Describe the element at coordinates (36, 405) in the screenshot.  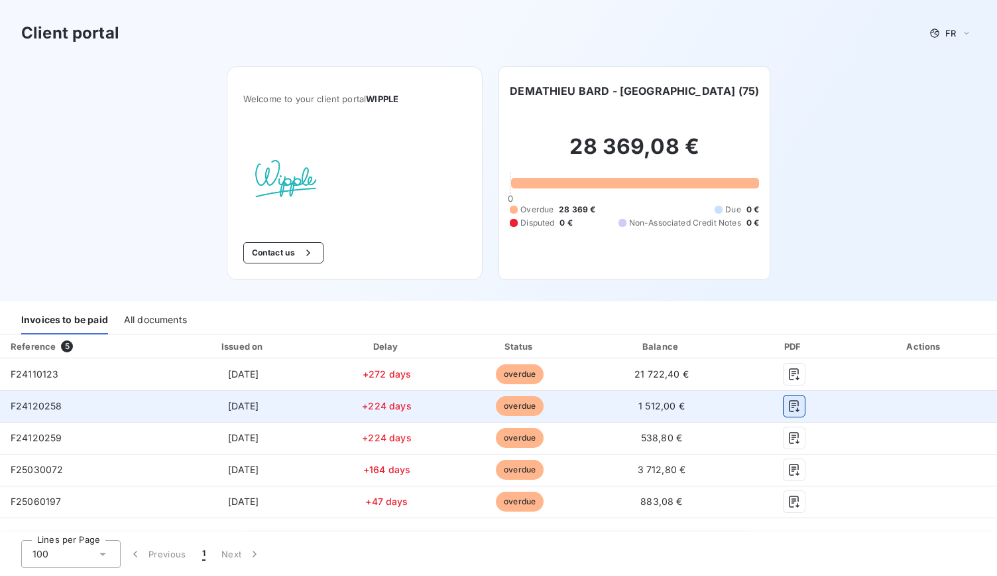
I see `span: F24120258` at that location.